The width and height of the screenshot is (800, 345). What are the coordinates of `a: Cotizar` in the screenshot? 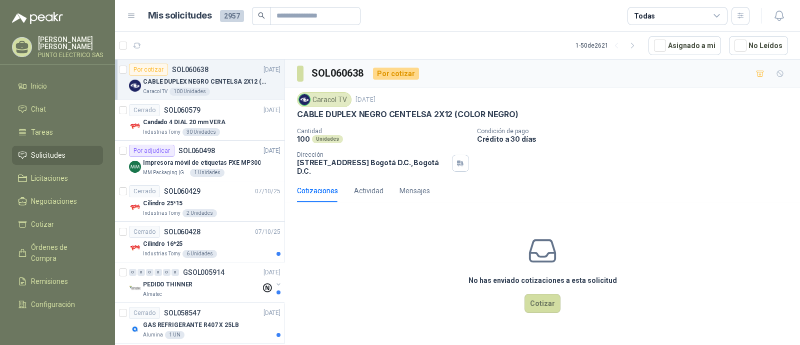 It's located at (58, 224).